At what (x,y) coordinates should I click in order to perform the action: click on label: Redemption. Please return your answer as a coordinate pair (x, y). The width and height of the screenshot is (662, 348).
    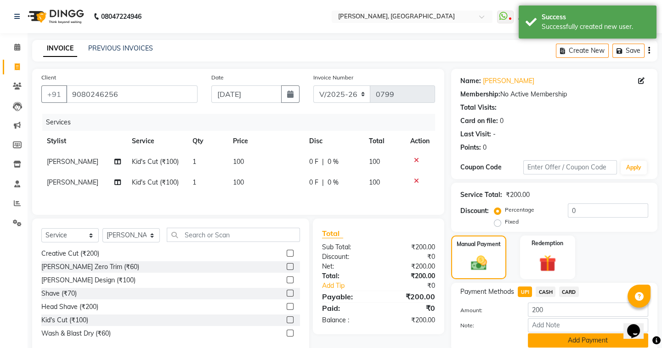
    Looking at the image, I should click on (547, 243).